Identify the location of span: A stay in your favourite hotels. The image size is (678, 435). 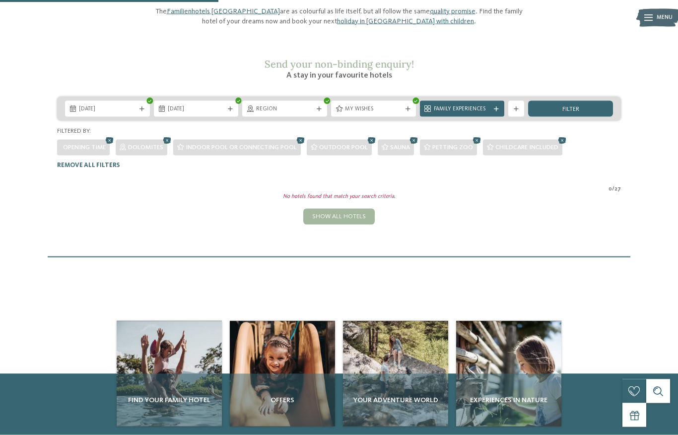
(339, 75).